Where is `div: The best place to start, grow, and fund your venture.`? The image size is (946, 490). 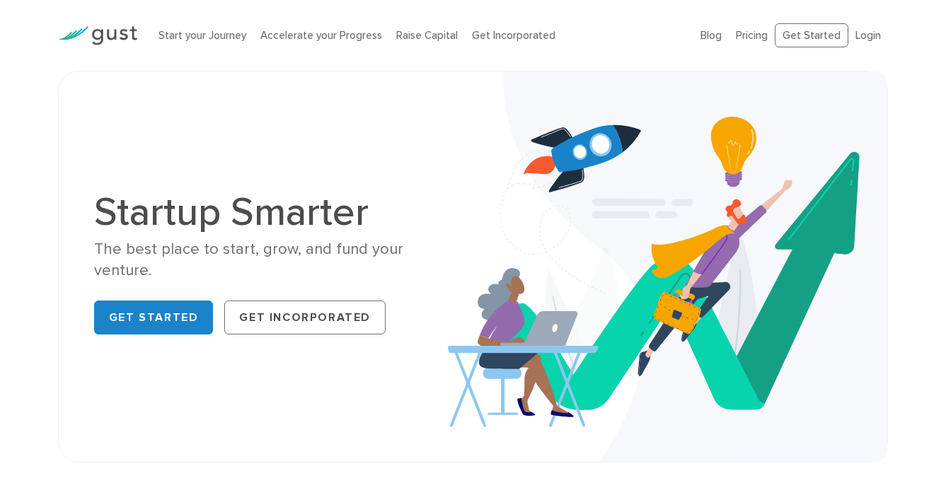 div: The best place to start, grow, and fund your venture. is located at coordinates (278, 260).